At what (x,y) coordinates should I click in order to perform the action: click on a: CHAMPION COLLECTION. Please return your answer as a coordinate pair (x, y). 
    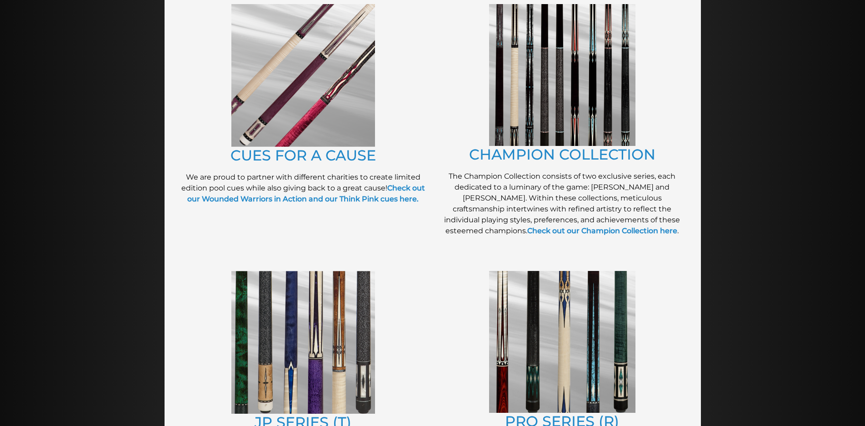
    Looking at the image, I should click on (562, 154).